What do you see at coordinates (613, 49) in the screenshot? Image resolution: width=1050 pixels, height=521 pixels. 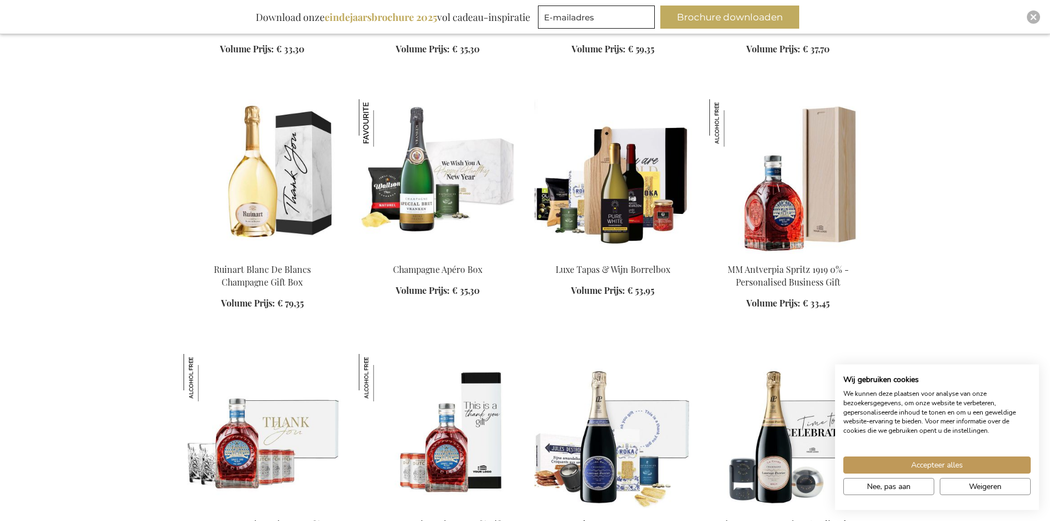 I see `a: Volume Prijs: € 59,35` at bounding box center [613, 49].